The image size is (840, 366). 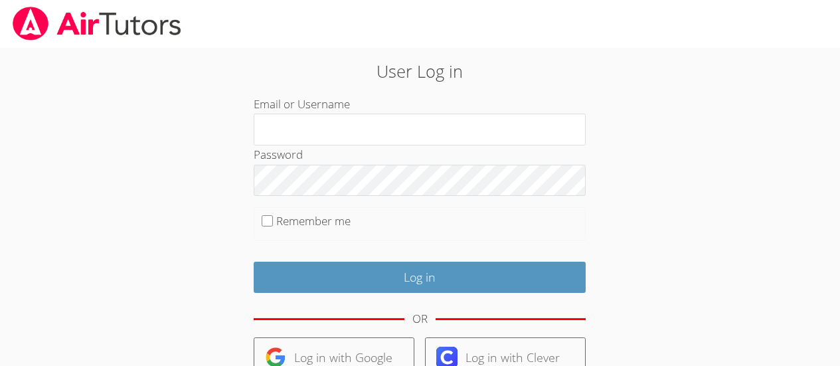 What do you see at coordinates (278, 154) in the screenshot?
I see `label: Password` at bounding box center [278, 154].